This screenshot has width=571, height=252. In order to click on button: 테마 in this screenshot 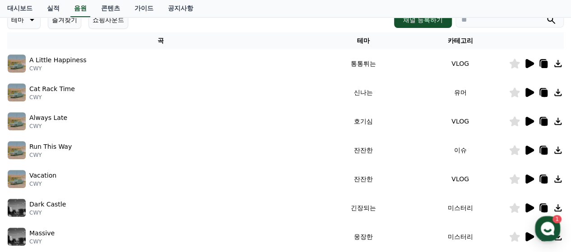, I will do `click(24, 20)`.